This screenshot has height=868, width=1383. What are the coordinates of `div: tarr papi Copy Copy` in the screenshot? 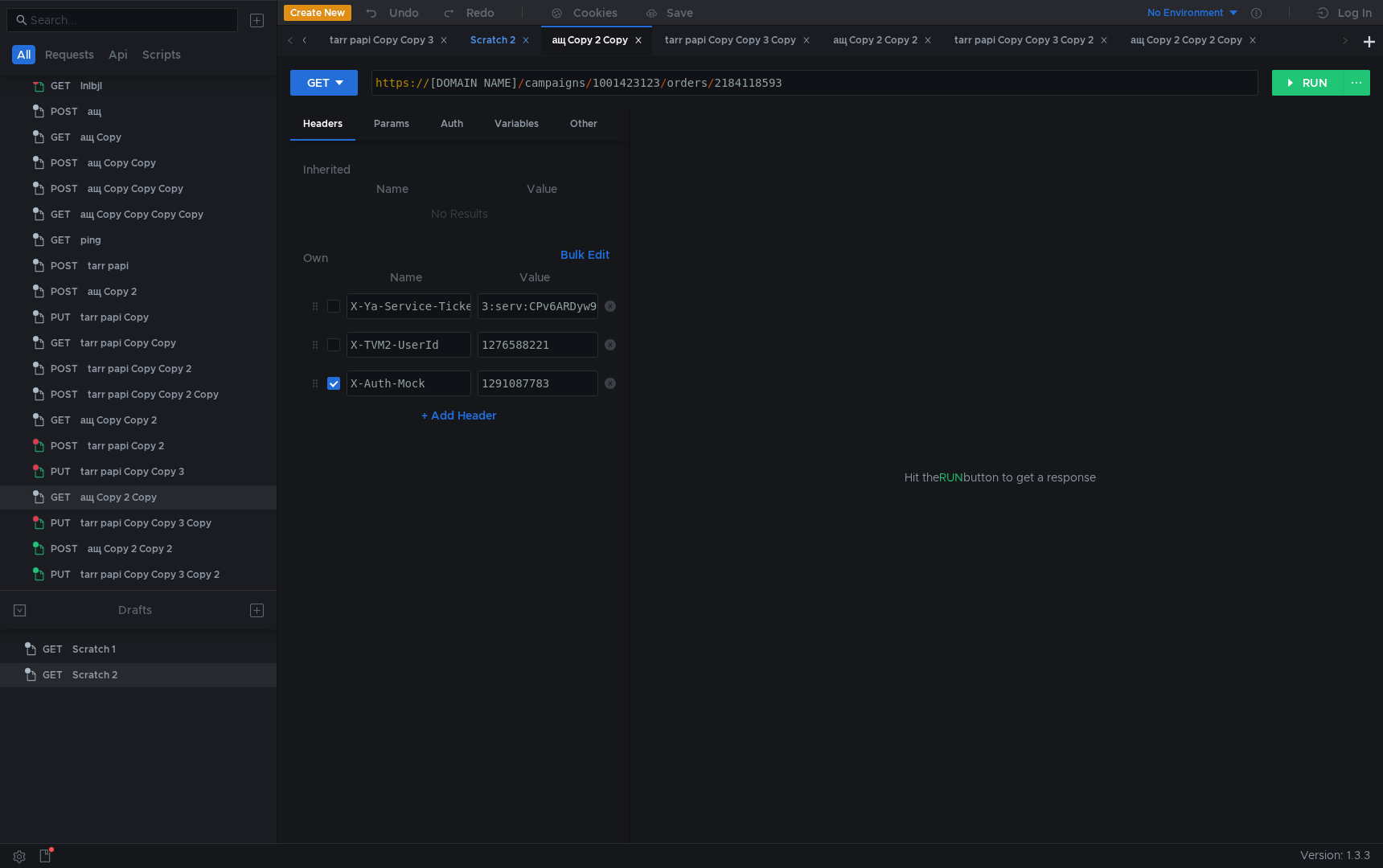 It's located at (128, 343).